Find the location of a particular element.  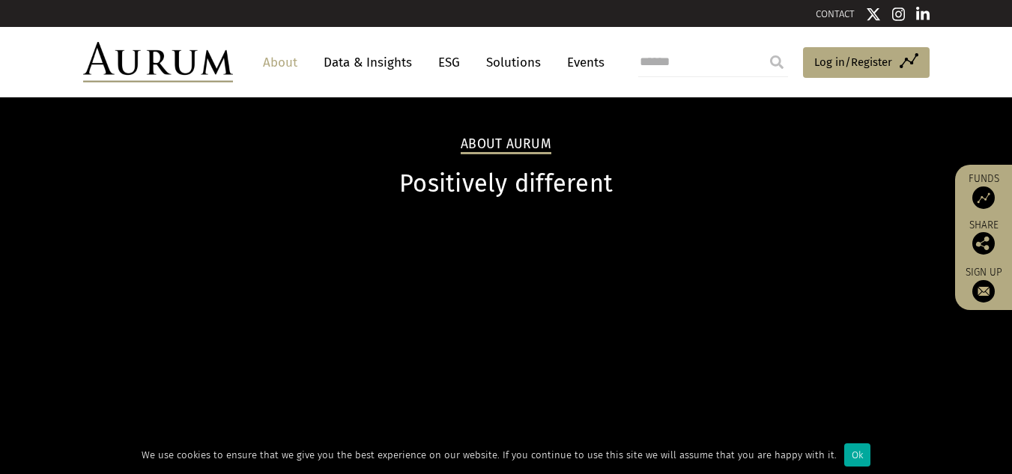

div: Ok is located at coordinates (857, 454).